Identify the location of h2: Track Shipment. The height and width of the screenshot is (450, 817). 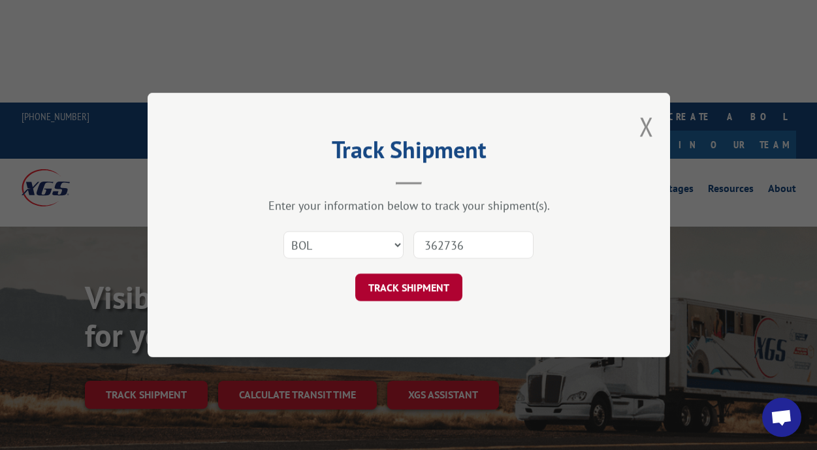
(409, 153).